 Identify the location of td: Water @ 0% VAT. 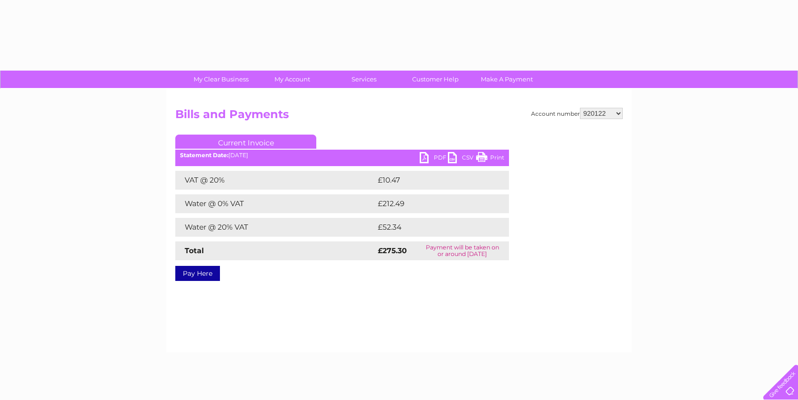
(275, 204).